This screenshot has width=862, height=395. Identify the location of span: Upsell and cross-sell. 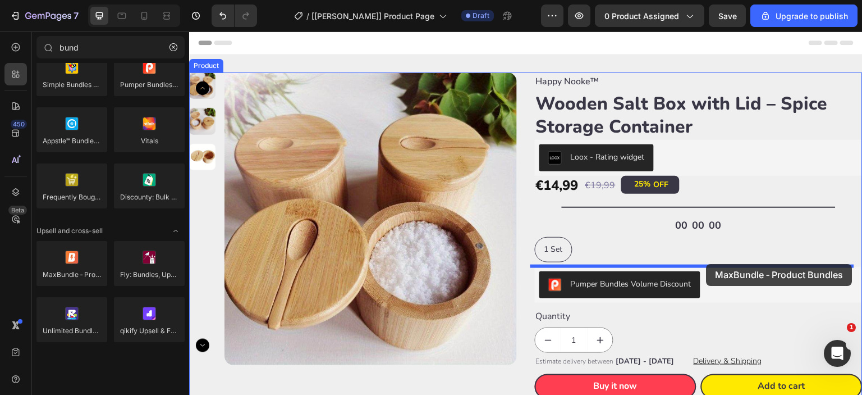
(70, 231).